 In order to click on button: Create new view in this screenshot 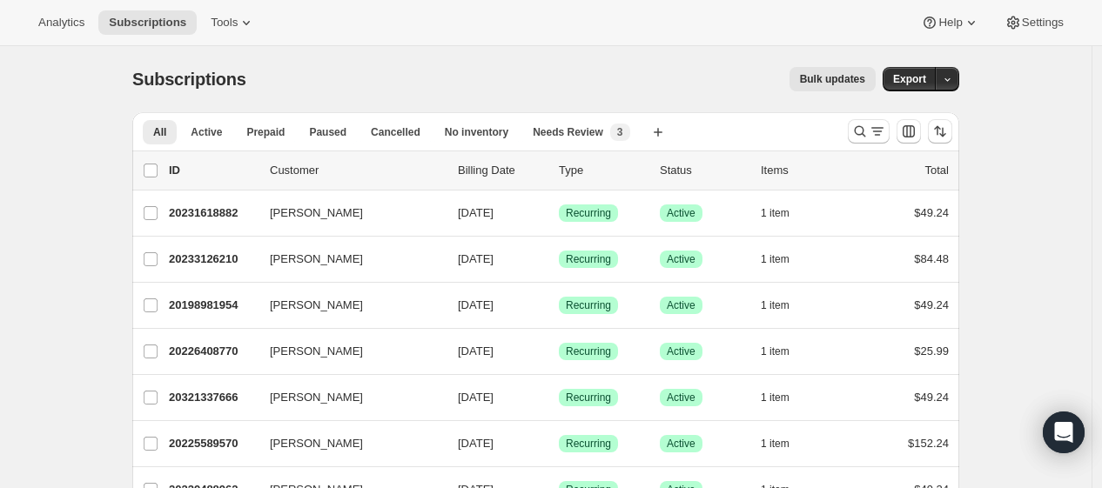, I will do `click(658, 132)`.